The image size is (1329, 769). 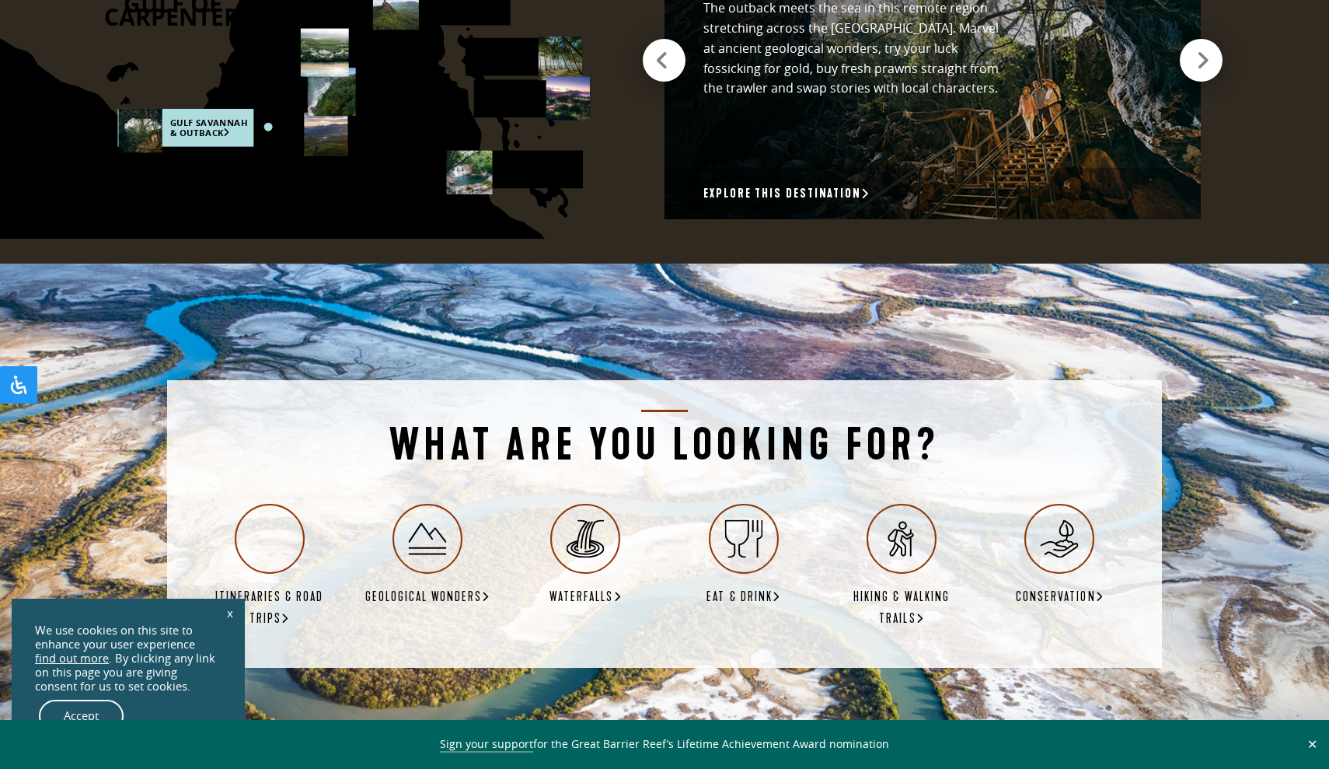 I want to click on h6: Eat & Drink, so click(x=743, y=597).